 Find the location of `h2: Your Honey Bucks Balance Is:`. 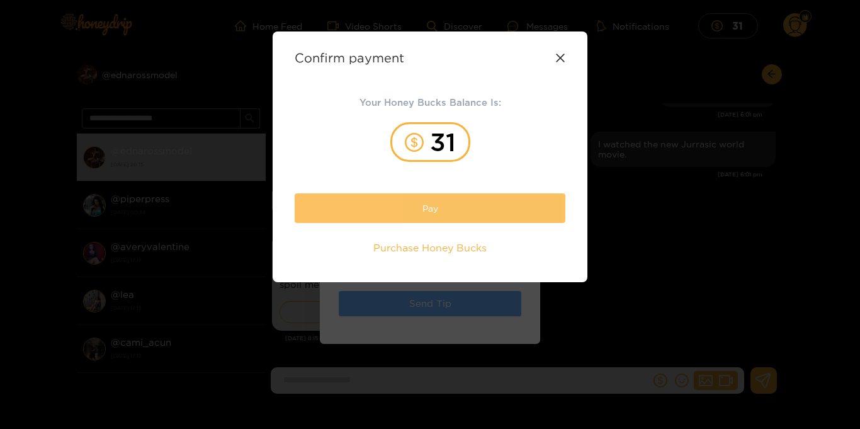

h2: Your Honey Bucks Balance Is: is located at coordinates (430, 102).